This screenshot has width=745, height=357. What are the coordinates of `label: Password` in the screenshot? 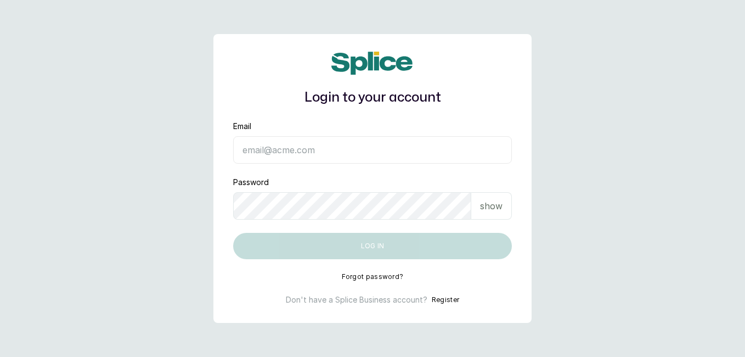 It's located at (251, 182).